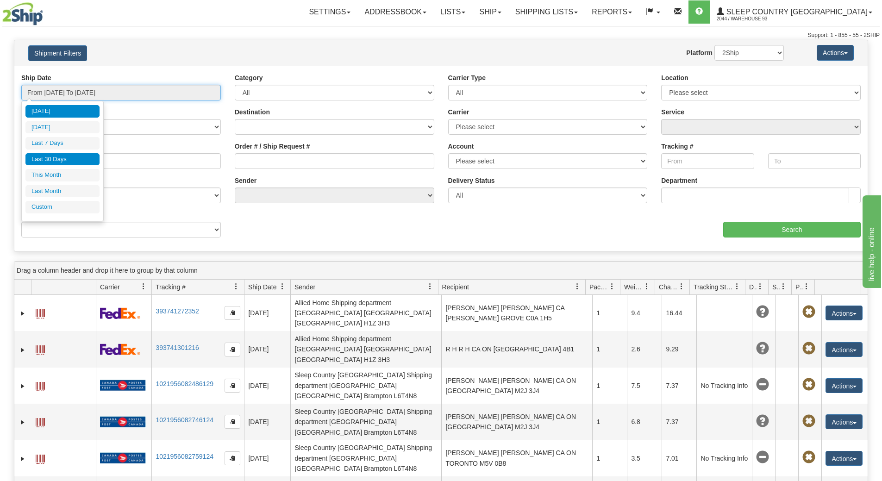 The image size is (882, 481). Describe the element at coordinates (143, 286) in the screenshot. I see `a: Carrier filter column settings` at that location.